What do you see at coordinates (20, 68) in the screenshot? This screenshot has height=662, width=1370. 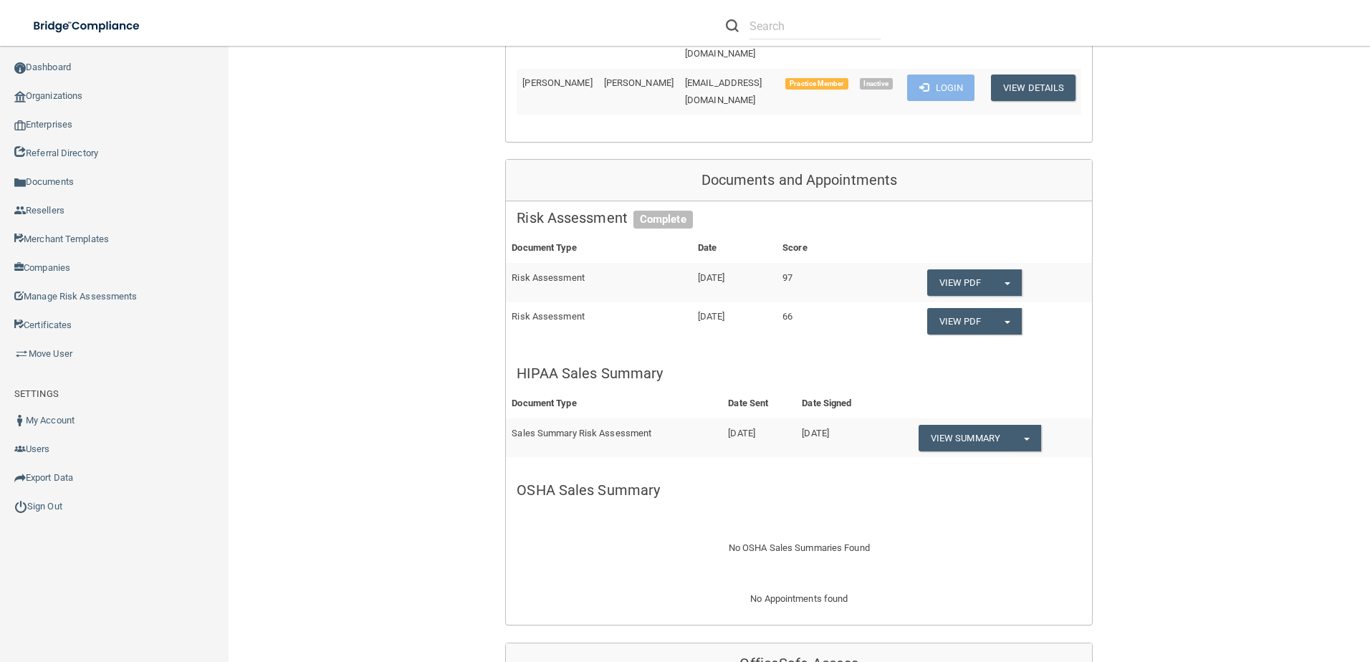 I see `img: ic_dashboard_dark.d01f4a41.png` at bounding box center [20, 68].